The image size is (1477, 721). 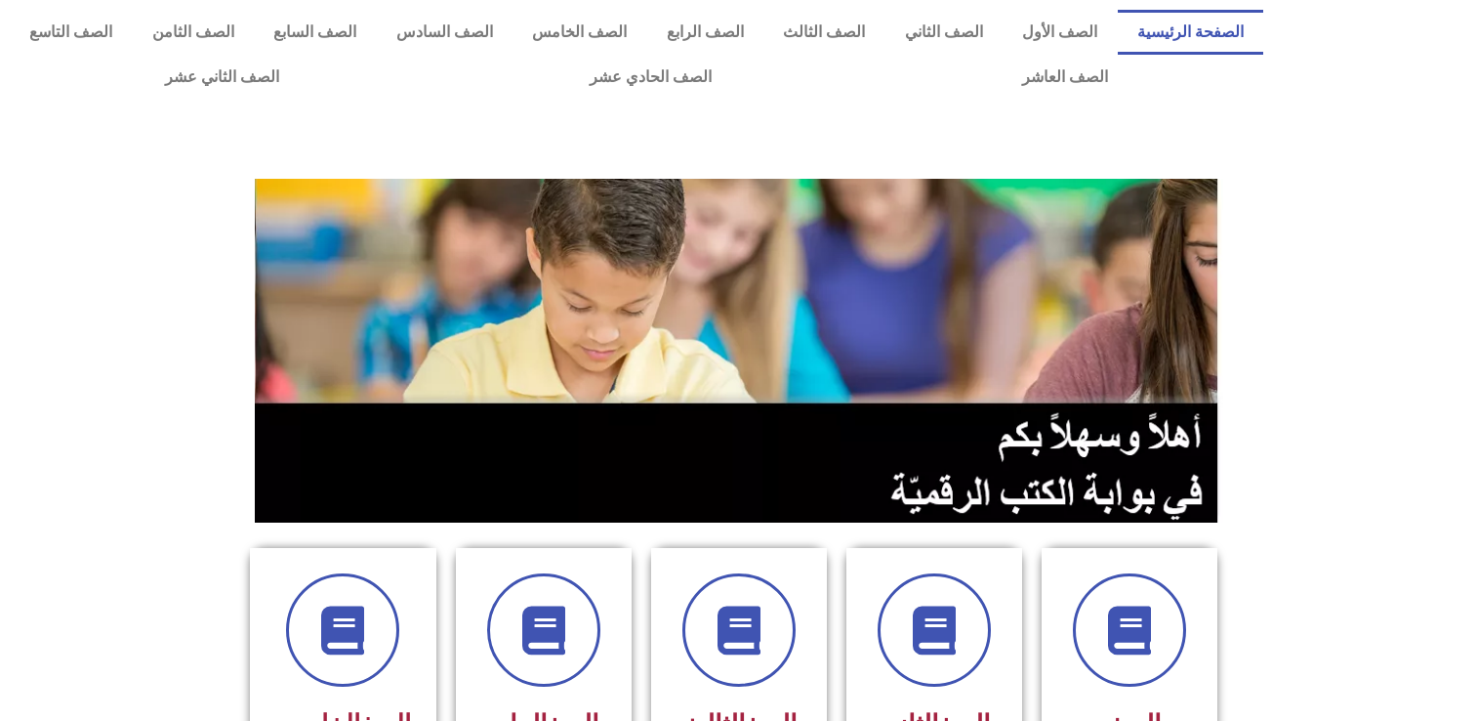 I want to click on a: الصف التاسع, so click(x=71, y=32).